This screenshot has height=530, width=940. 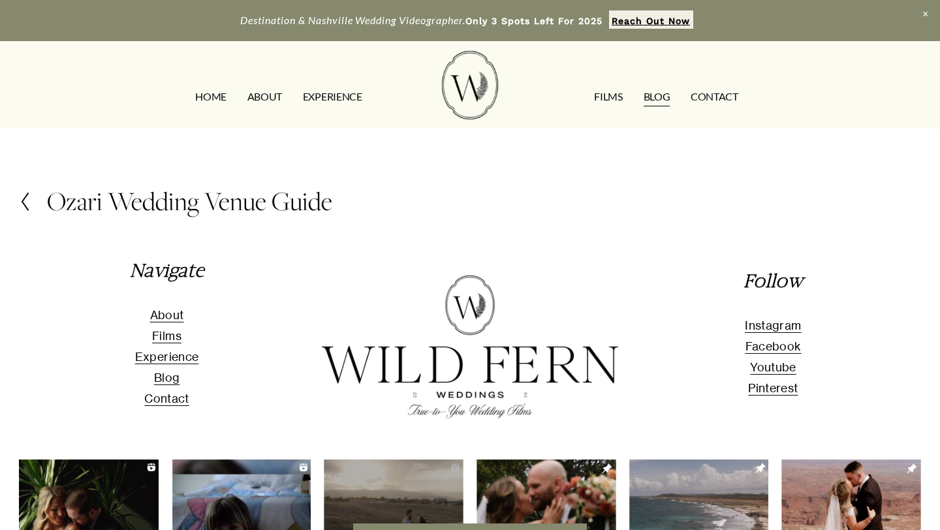 What do you see at coordinates (773, 346) in the screenshot?
I see `span: Facebook` at bounding box center [773, 346].